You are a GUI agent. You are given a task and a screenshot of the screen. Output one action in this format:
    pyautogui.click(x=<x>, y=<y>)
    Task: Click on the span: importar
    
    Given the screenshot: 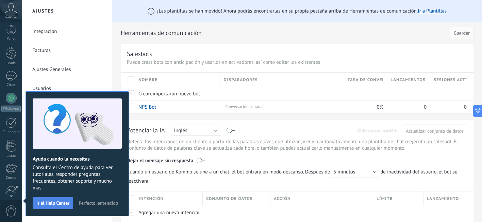 What is the action you would take?
    pyautogui.click(x=162, y=94)
    